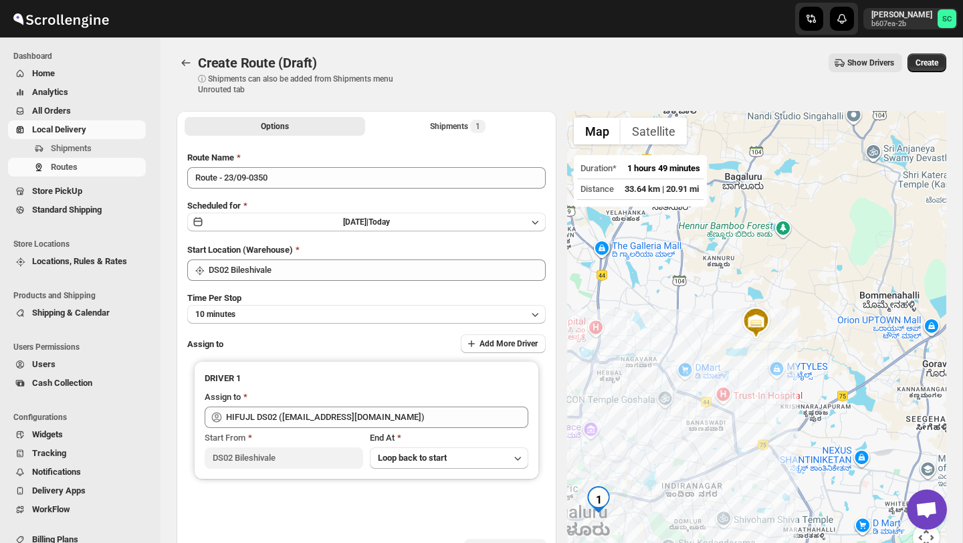 This screenshot has height=543, width=963. What do you see at coordinates (61, 19) in the screenshot?
I see `img: ScrollEngine` at bounding box center [61, 19].